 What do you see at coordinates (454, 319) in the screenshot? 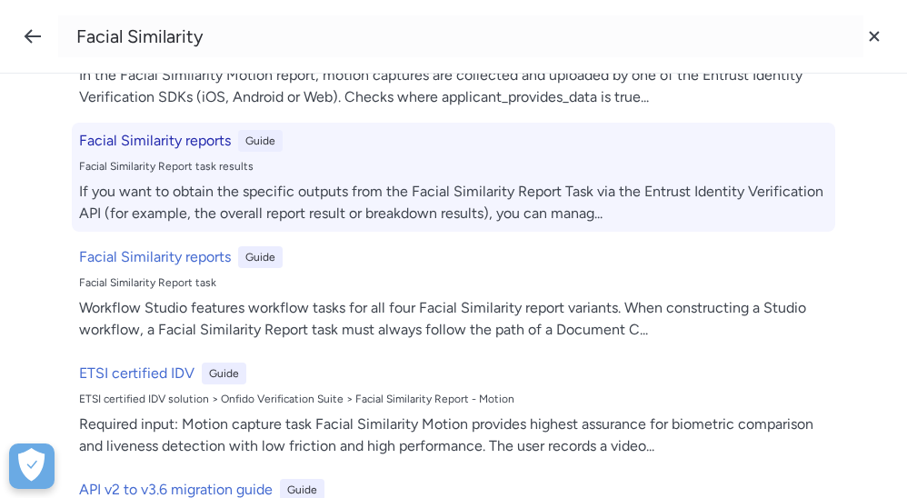
I see `div: Workflow Studio features workflow tasks for all four Facial Similarity report variants. When cons...` at bounding box center [454, 319].